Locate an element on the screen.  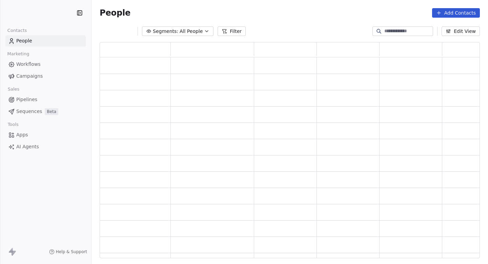
button: Filter is located at coordinates (231, 31).